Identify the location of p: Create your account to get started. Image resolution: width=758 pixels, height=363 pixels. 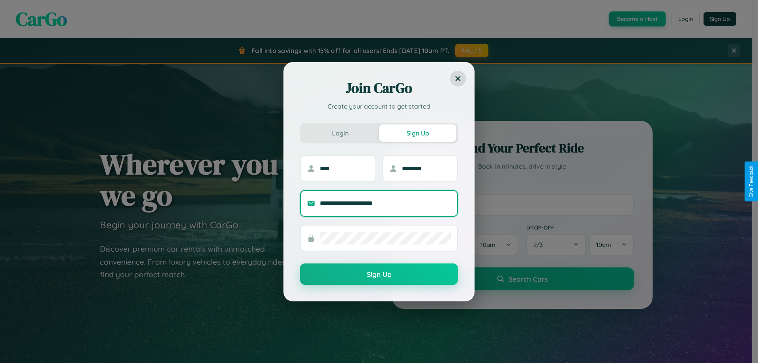
(379, 106).